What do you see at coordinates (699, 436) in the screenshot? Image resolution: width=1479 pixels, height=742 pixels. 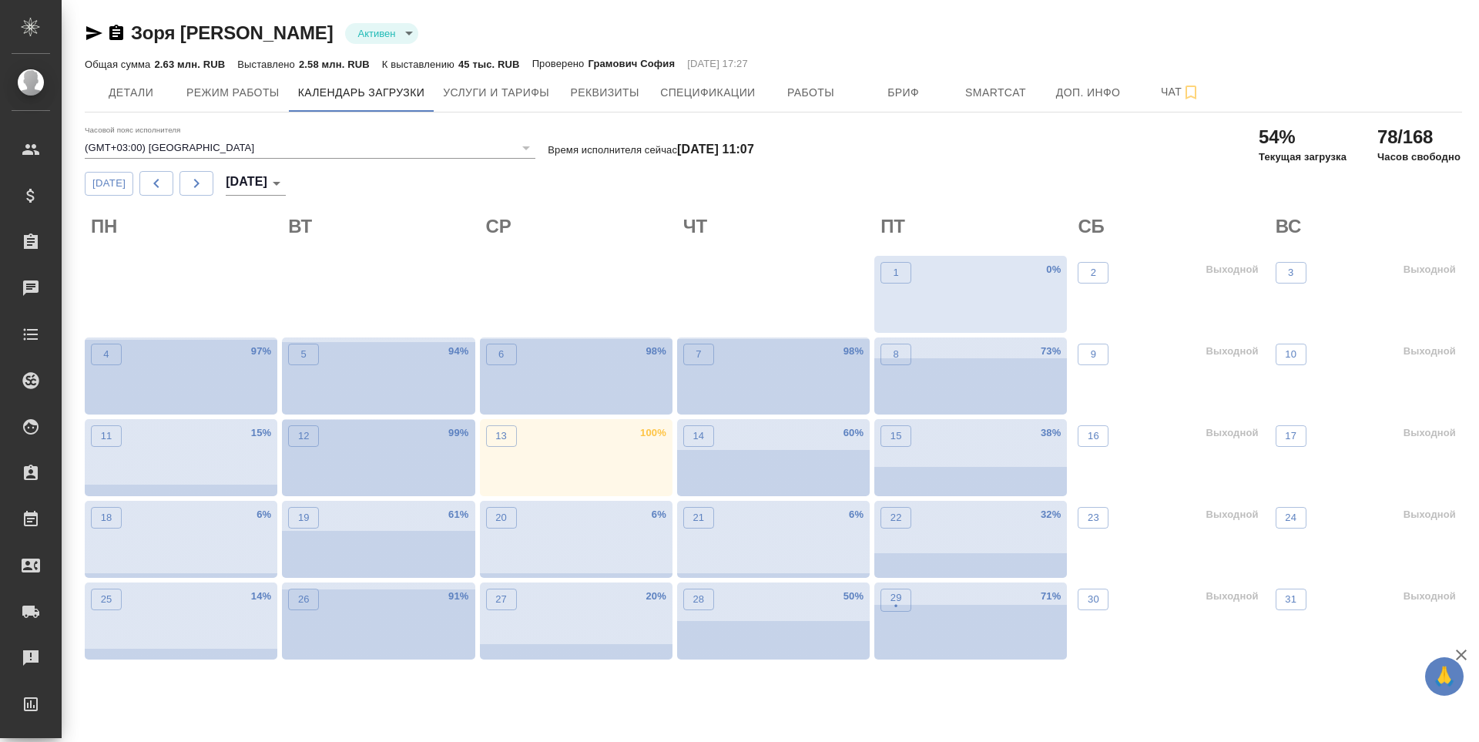 I see `button: 14` at bounding box center [699, 436].